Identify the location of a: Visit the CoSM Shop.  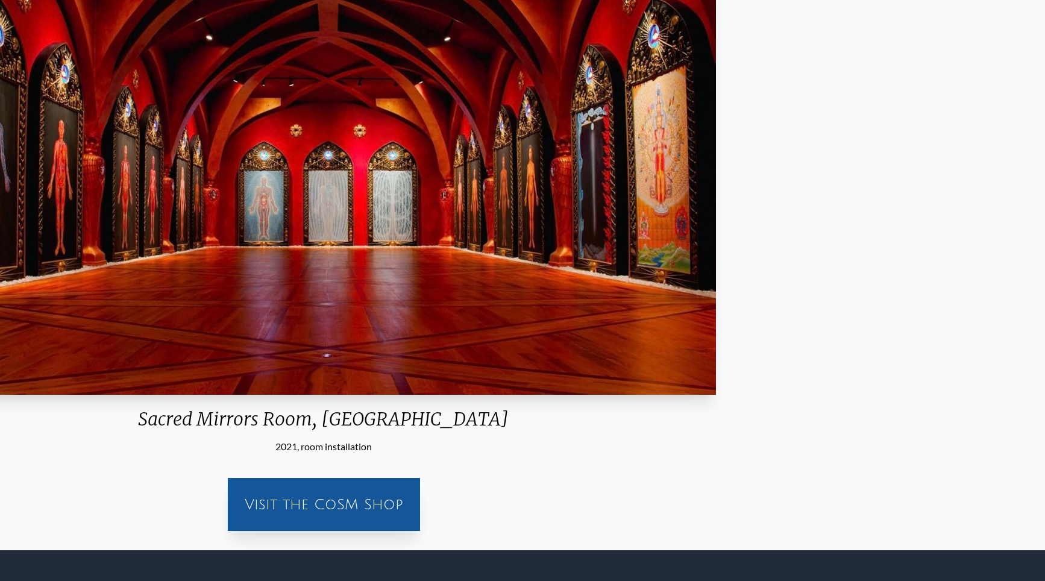
(324, 505).